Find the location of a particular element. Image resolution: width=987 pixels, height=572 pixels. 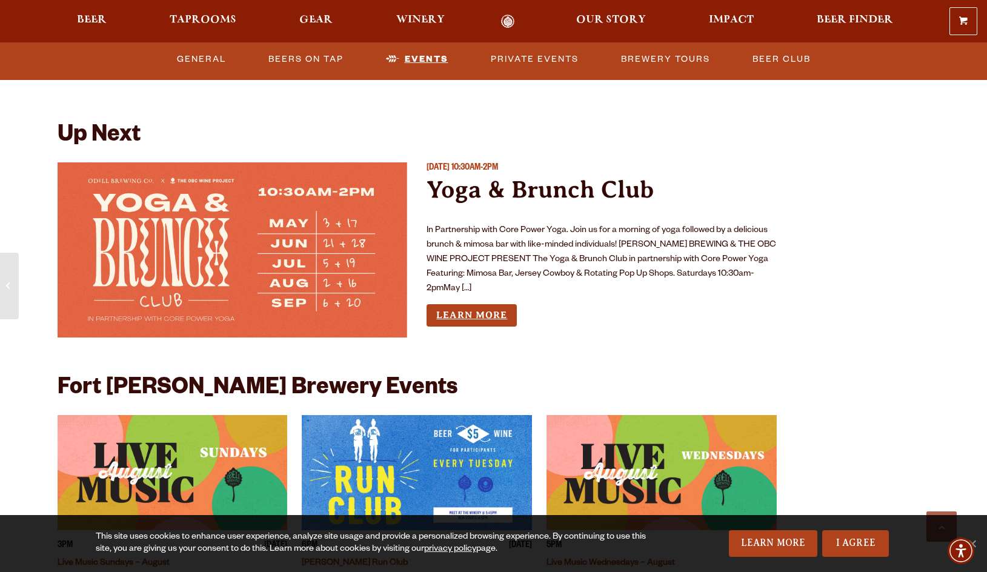

p: In Partnership with Core Power Yoga. Join us for a morning of yoga followed by a delicious brunch... is located at coordinates (601, 260).